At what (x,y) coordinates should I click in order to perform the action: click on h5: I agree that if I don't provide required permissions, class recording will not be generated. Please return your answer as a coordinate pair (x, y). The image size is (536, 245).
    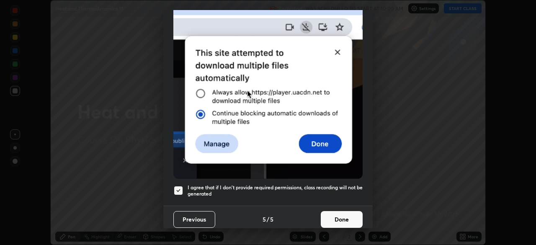
    Looking at the image, I should click on (275, 191).